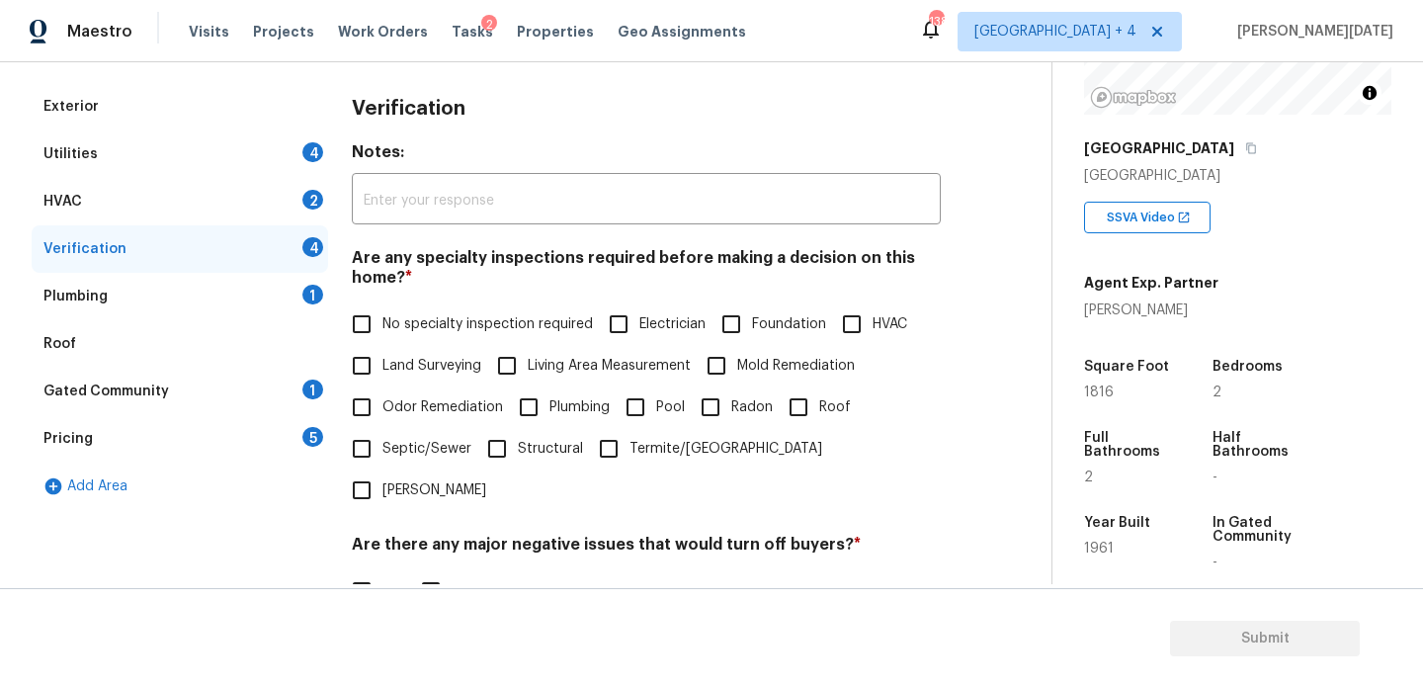 The width and height of the screenshot is (1423, 688). What do you see at coordinates (555, 32) in the screenshot?
I see `span: Properties` at bounding box center [555, 32].